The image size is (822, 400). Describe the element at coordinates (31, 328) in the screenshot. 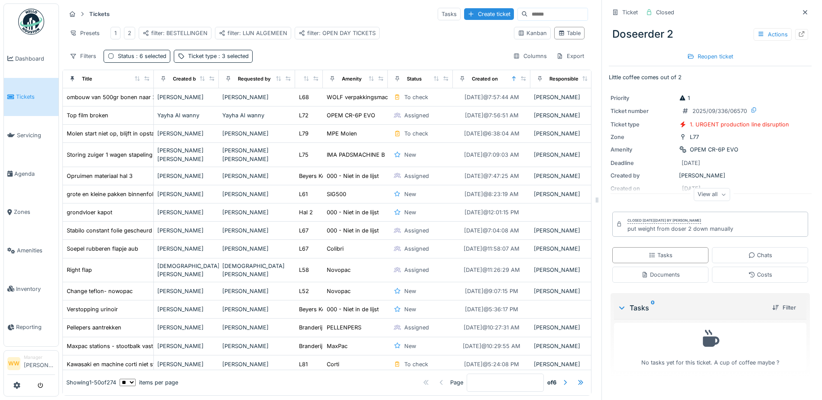

I see `a: Reporting` at that location.